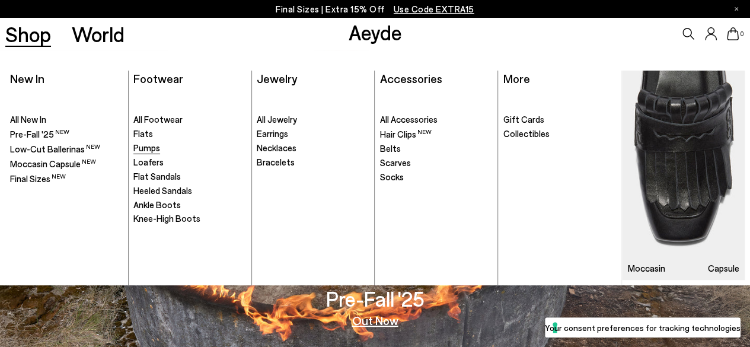  Describe the element at coordinates (28, 34) in the screenshot. I see `a: Shop` at that location.